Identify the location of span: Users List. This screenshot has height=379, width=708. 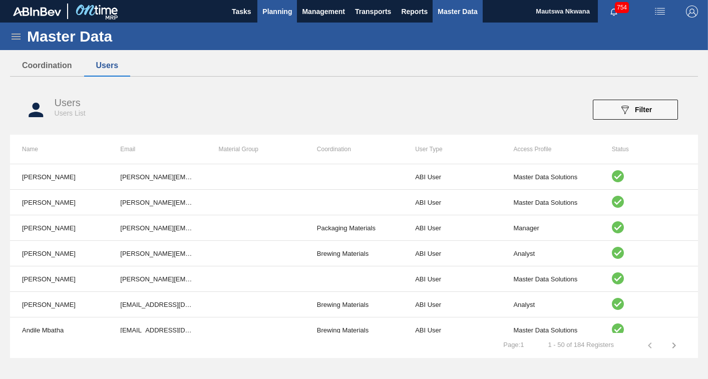
(70, 113).